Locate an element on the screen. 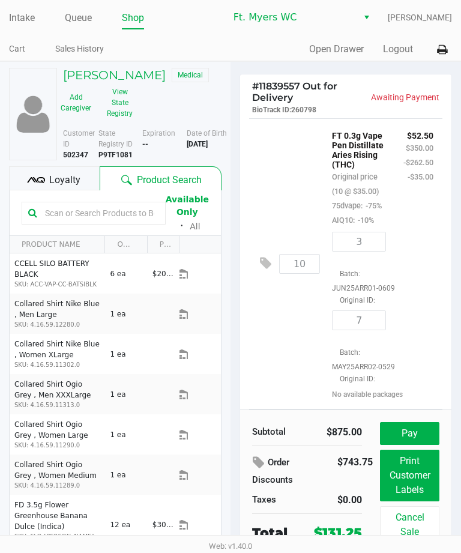  button: Pay is located at coordinates (410, 434).